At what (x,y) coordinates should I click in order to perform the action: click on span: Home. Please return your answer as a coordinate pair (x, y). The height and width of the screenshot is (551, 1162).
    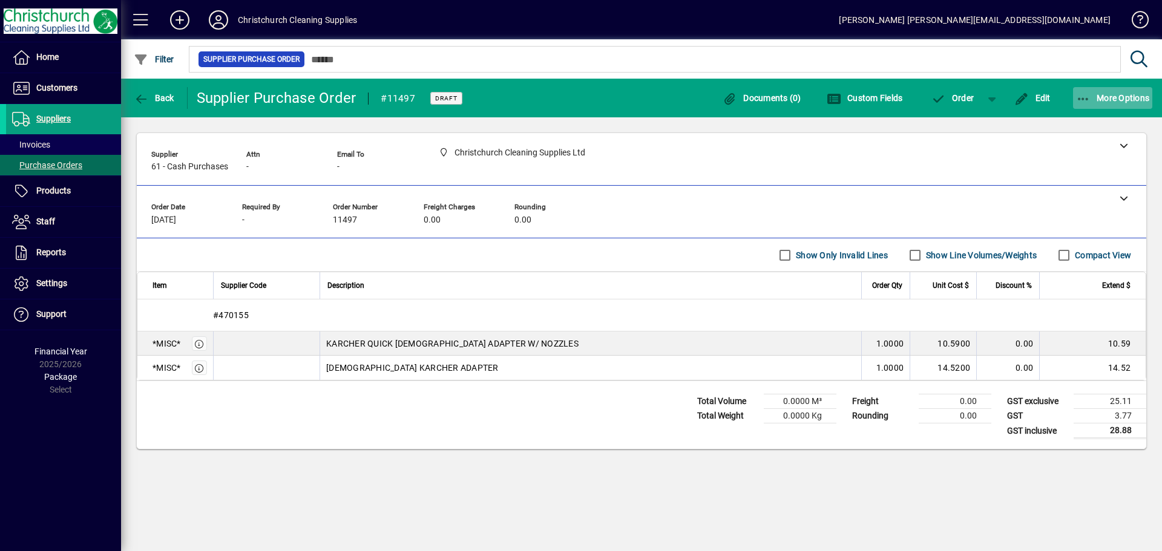
    Looking at the image, I should click on (47, 57).